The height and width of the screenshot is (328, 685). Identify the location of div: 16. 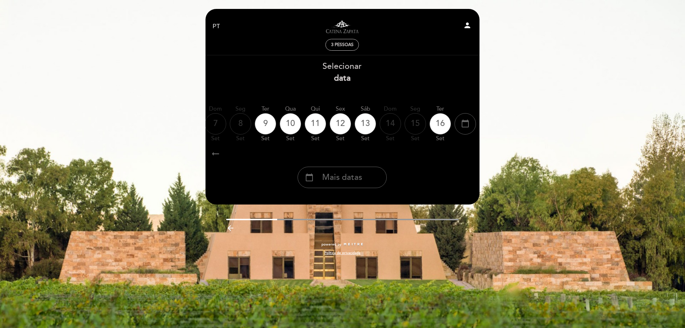
(441, 124).